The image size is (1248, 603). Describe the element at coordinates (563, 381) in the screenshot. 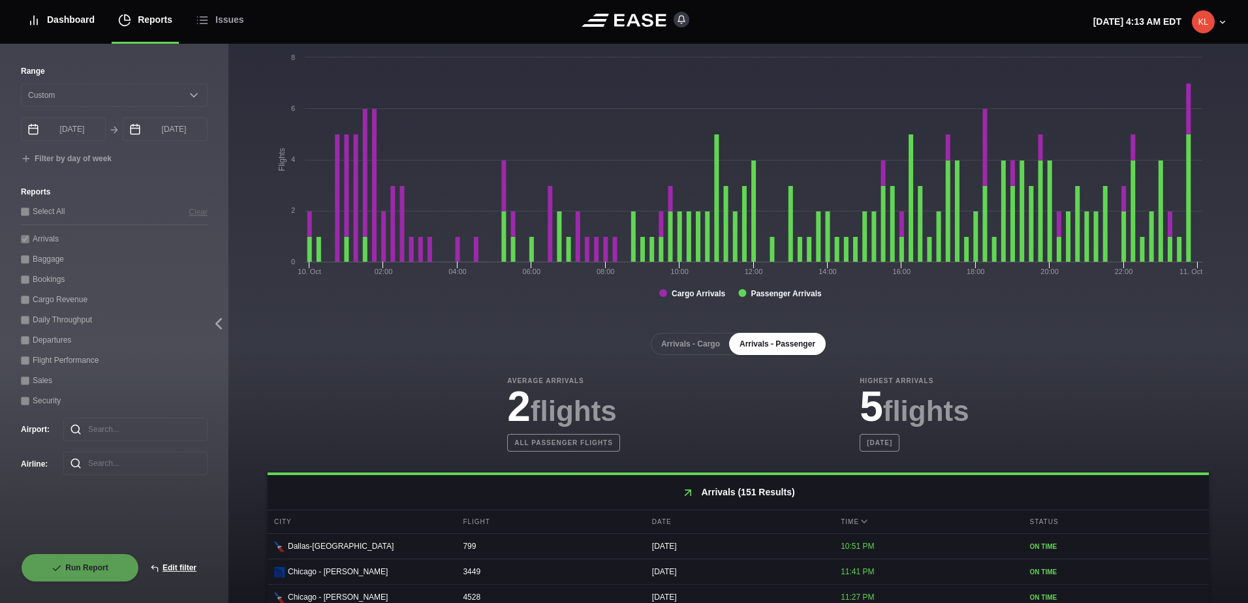

I see `b: Average Arrivals` at that location.